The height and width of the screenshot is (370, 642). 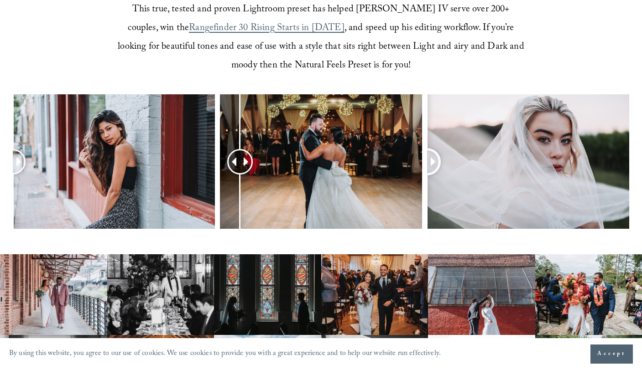 I want to click on span: , and speed up his editing workflow. If you’re looking for beautiful tones and ease of use with a..., so click(x=322, y=47).